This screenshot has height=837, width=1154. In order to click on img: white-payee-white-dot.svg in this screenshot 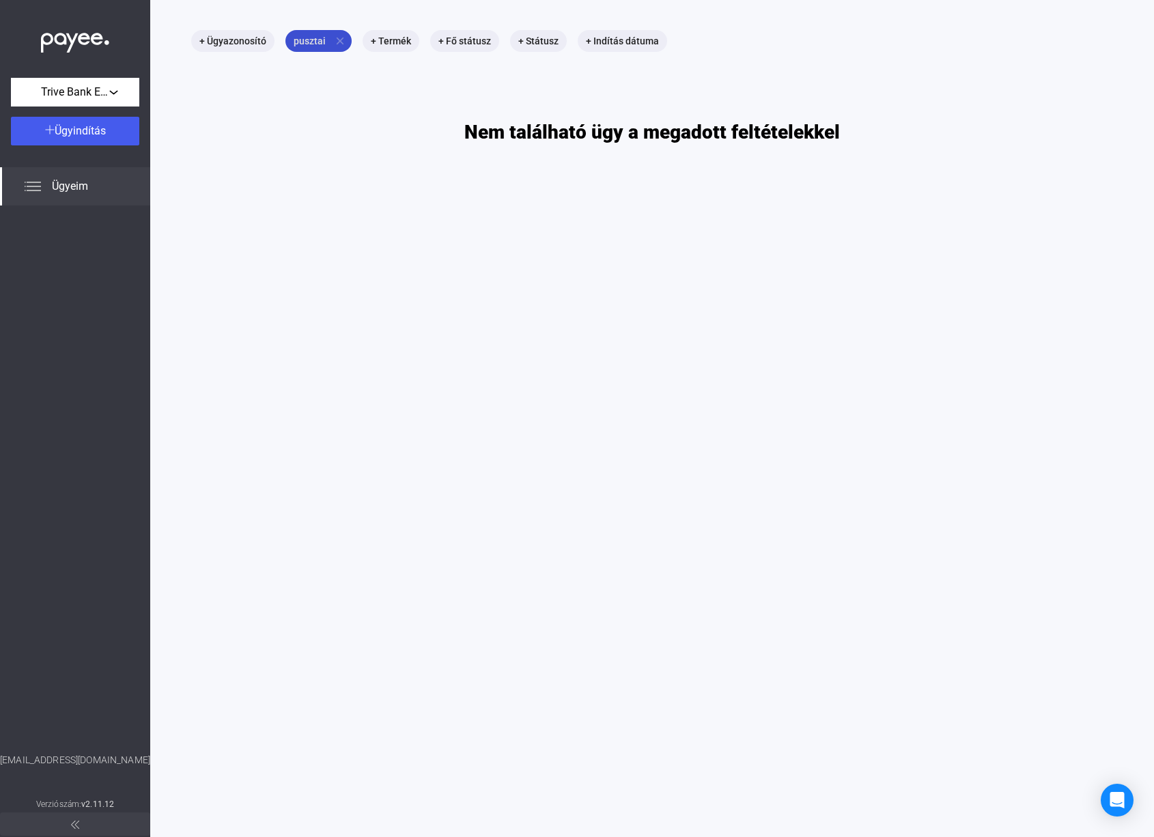, I will do `click(75, 39)`.